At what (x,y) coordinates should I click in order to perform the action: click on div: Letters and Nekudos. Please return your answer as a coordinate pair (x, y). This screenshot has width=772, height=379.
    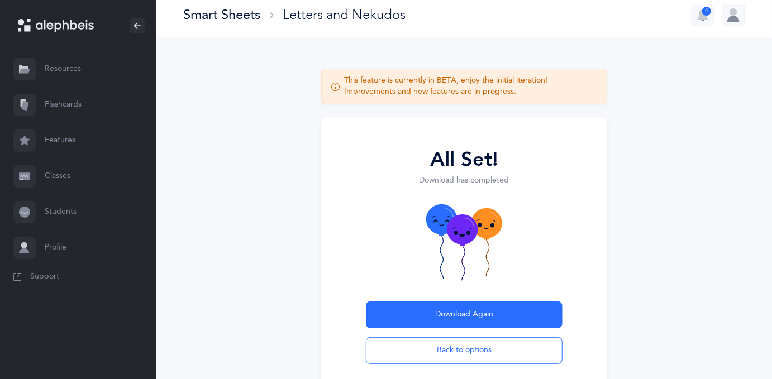
    Looking at the image, I should click on (344, 15).